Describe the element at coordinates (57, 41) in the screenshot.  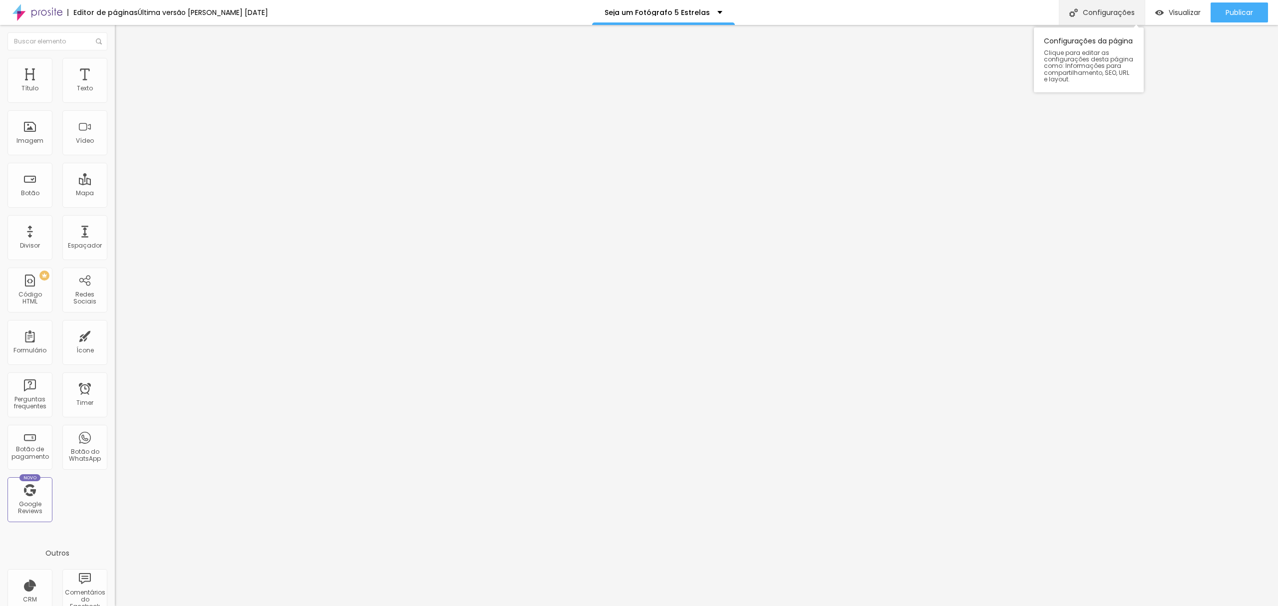
I see `input: Buscar elemento` at that location.